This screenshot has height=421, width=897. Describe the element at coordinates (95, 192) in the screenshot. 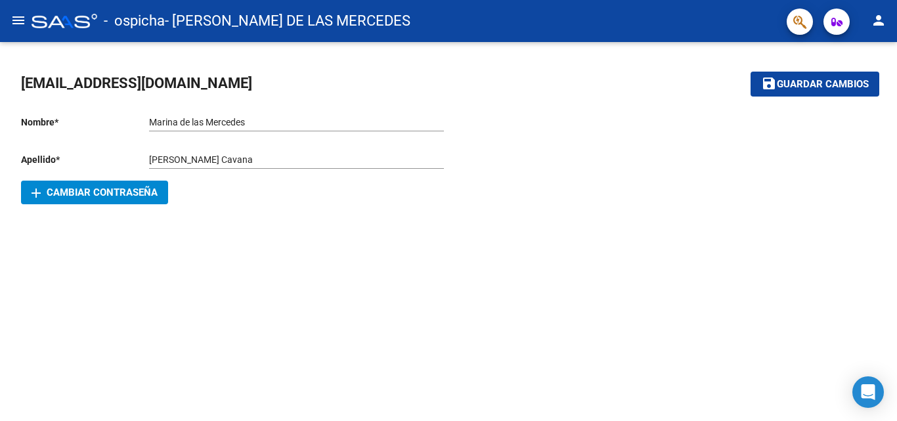

I see `span: Cambiar Contraseña` at that location.